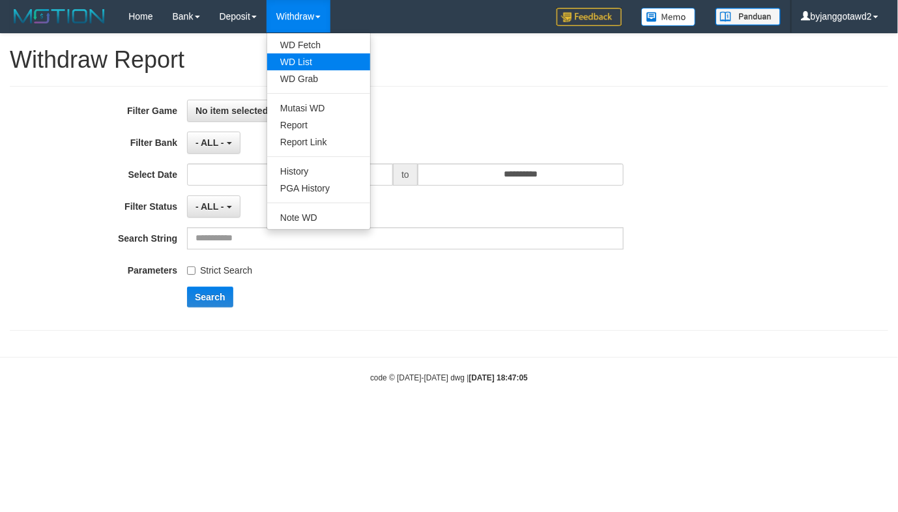 Image resolution: width=898 pixels, height=512 pixels. What do you see at coordinates (668, 17) in the screenshot?
I see `img: Button%20Memo.svg` at bounding box center [668, 17].